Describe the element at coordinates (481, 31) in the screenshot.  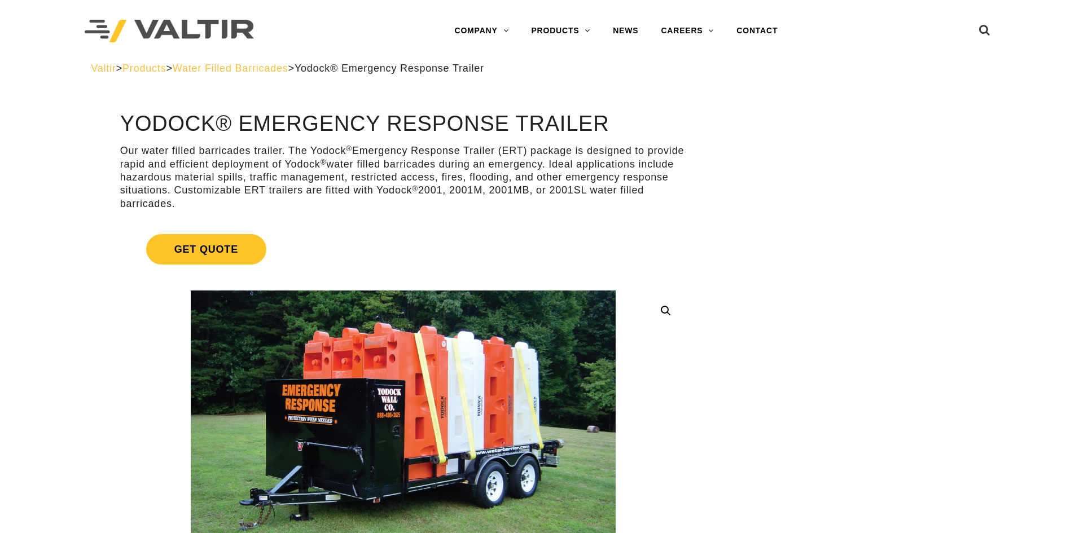
I see `a: COMPANY` at that location.